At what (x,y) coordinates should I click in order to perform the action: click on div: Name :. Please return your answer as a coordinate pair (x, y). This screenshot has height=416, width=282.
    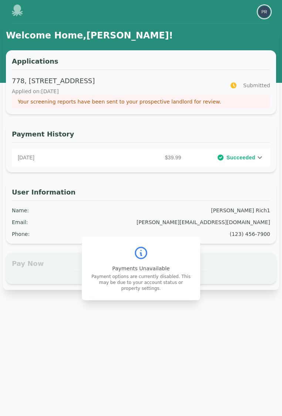
    Looking at the image, I should click on (20, 210).